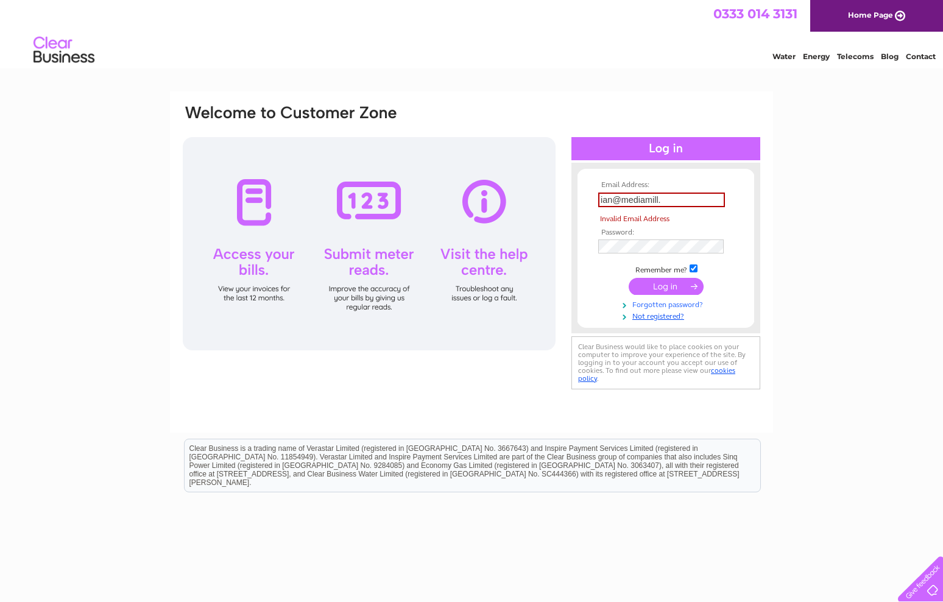 The height and width of the screenshot is (602, 943). I want to click on th: Password:, so click(666, 233).